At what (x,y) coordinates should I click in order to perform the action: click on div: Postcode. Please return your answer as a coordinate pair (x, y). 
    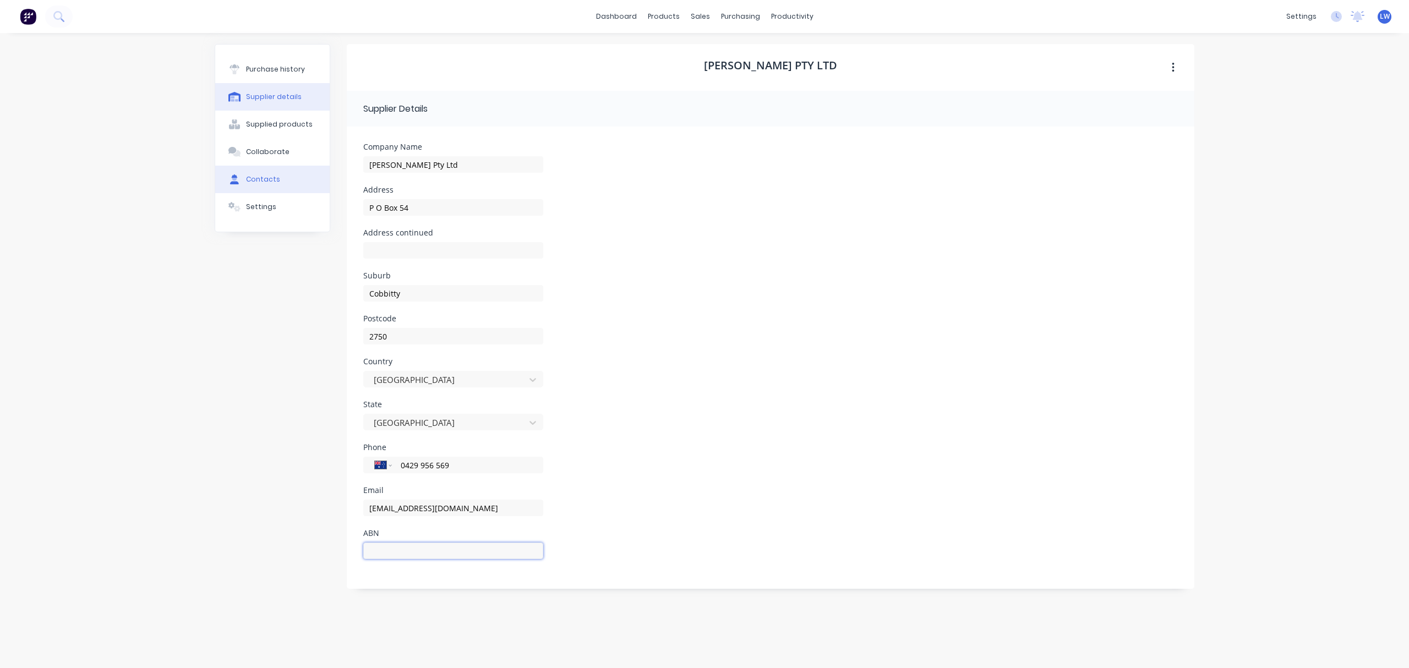
    Looking at the image, I should click on (453, 319).